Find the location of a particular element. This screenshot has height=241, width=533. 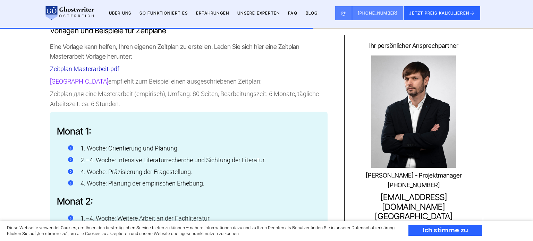

img: Konstantin Steimle is located at coordinates (413, 112).